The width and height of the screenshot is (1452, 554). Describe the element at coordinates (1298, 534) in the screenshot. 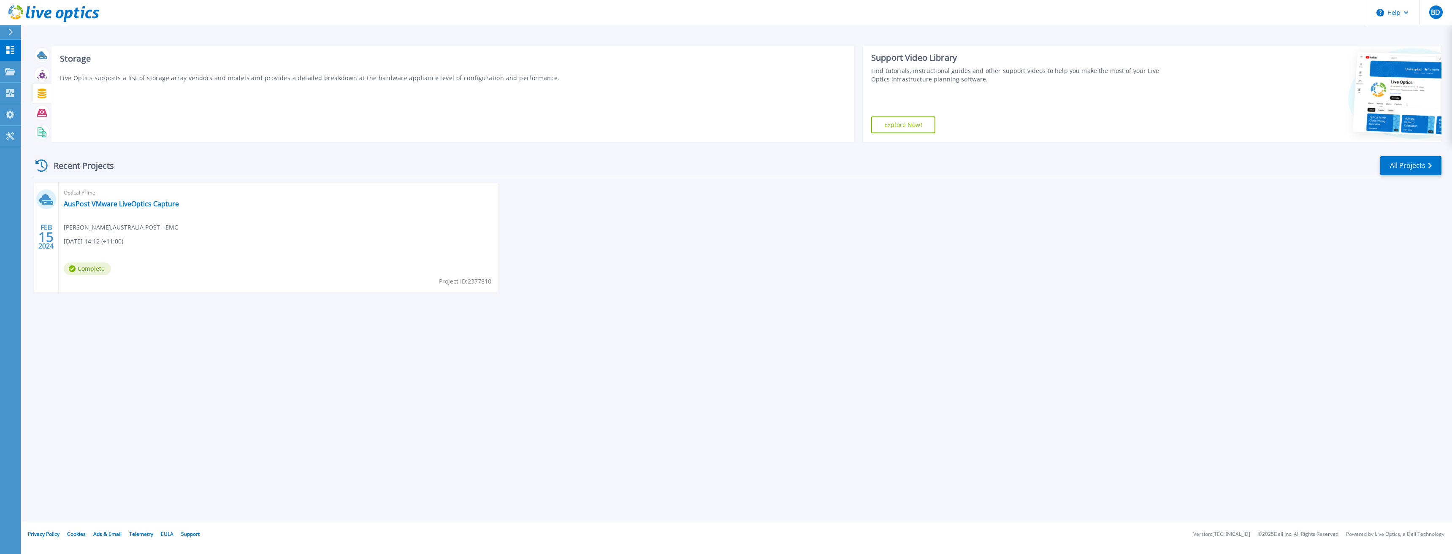

I see `li: © 2025 Dell Inc. All Rights Reserved` at that location.